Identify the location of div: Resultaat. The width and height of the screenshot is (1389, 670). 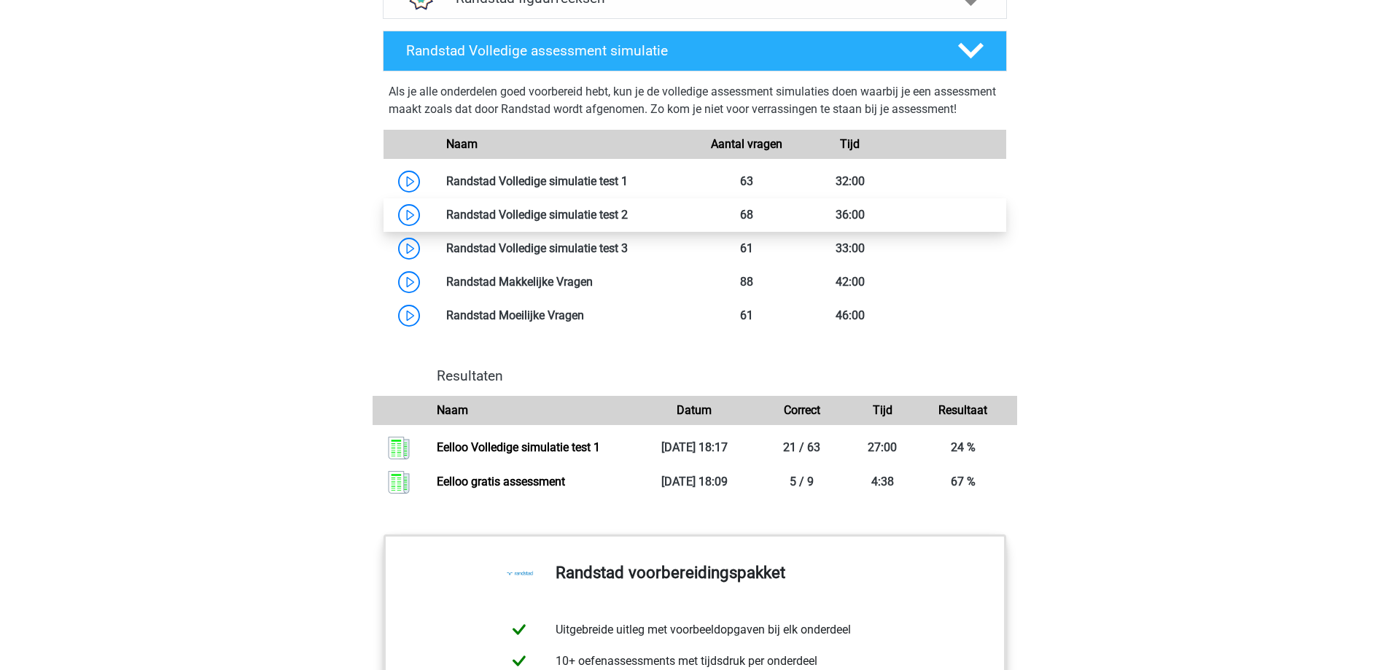
(962, 410).